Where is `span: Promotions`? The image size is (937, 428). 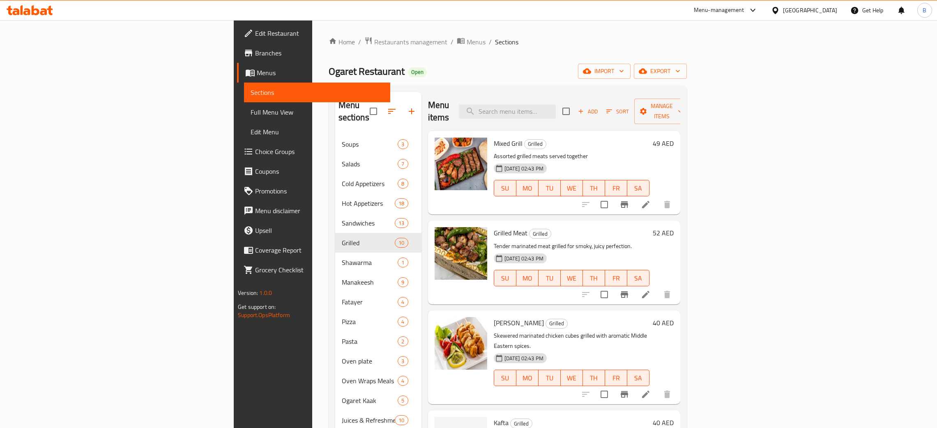
span: Promotions is located at coordinates (319, 191).